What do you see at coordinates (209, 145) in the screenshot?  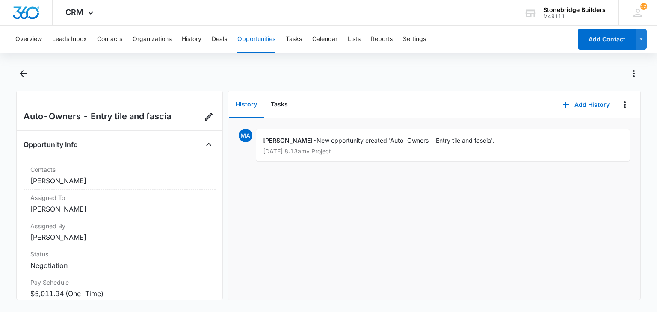 I see `button: Close` at bounding box center [209, 145].